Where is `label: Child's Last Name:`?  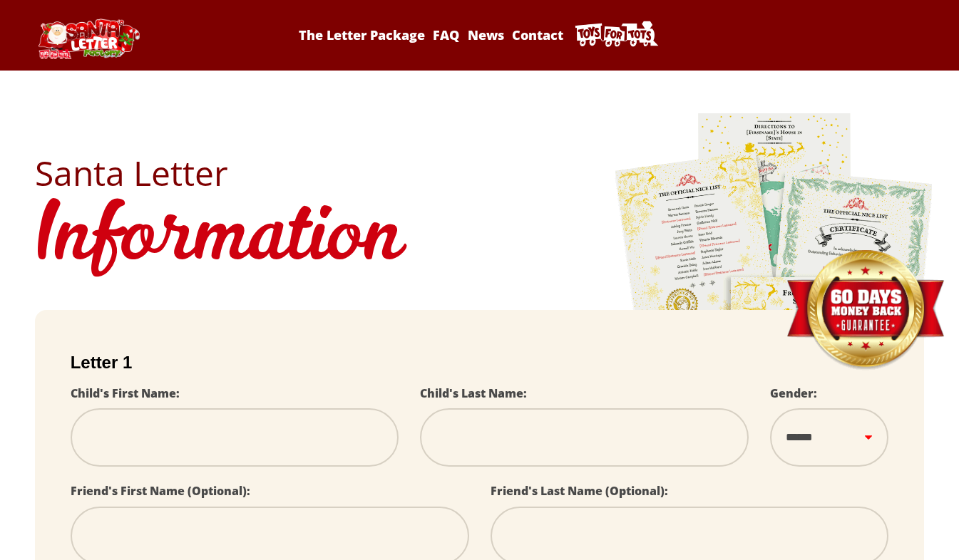 label: Child's Last Name: is located at coordinates (473, 394).